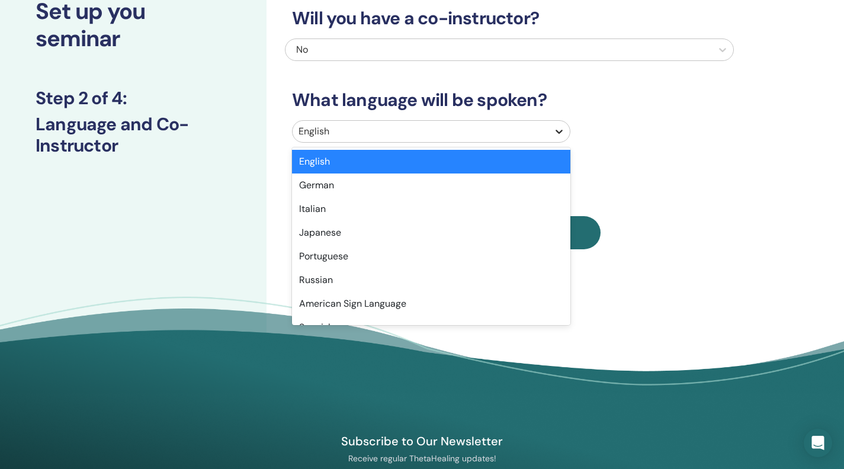 This screenshot has height=469, width=844. What do you see at coordinates (431, 256) in the screenshot?
I see `div: Portuguese` at bounding box center [431, 256].